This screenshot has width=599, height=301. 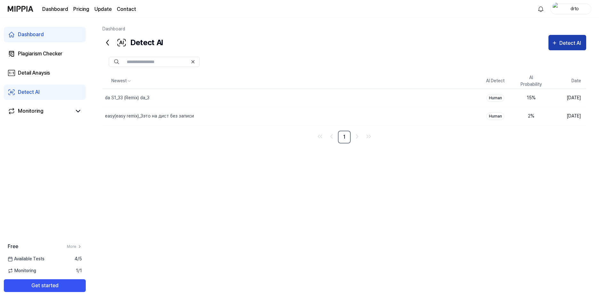 I want to click on button: Get started, so click(x=45, y=285).